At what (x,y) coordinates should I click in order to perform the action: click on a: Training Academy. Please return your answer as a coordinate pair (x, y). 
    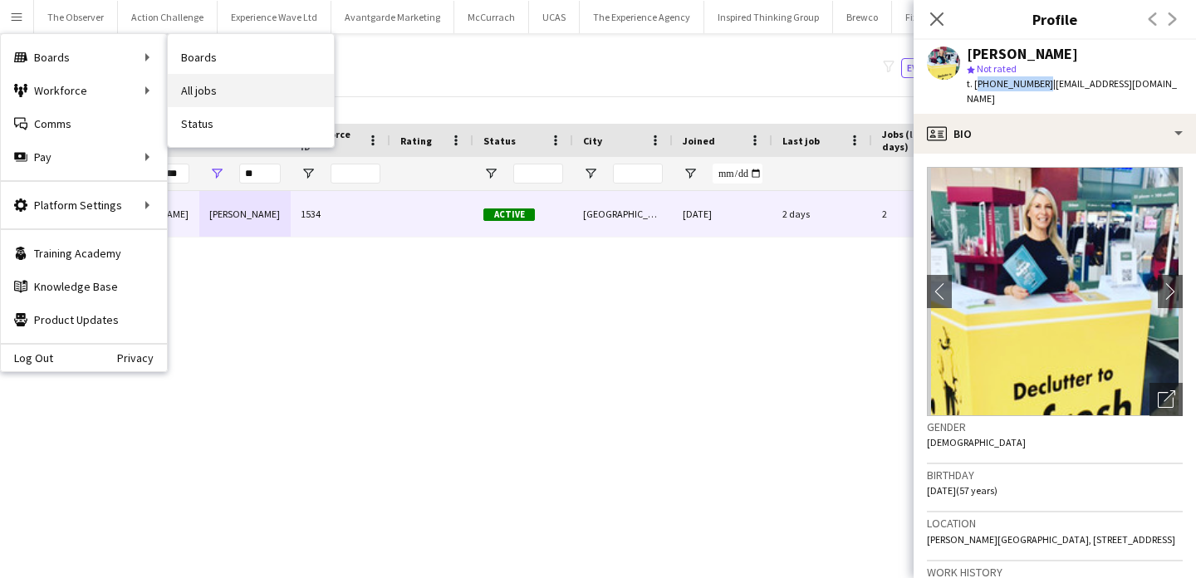
    Looking at the image, I should click on (84, 253).